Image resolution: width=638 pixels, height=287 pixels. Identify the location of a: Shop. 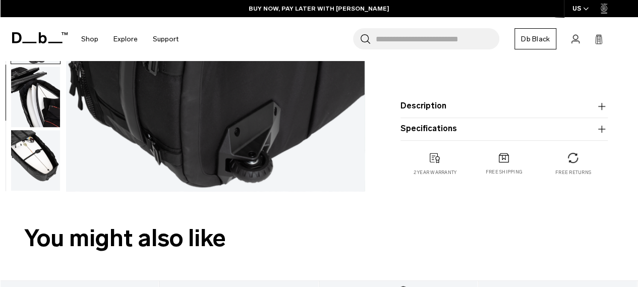
(90, 39).